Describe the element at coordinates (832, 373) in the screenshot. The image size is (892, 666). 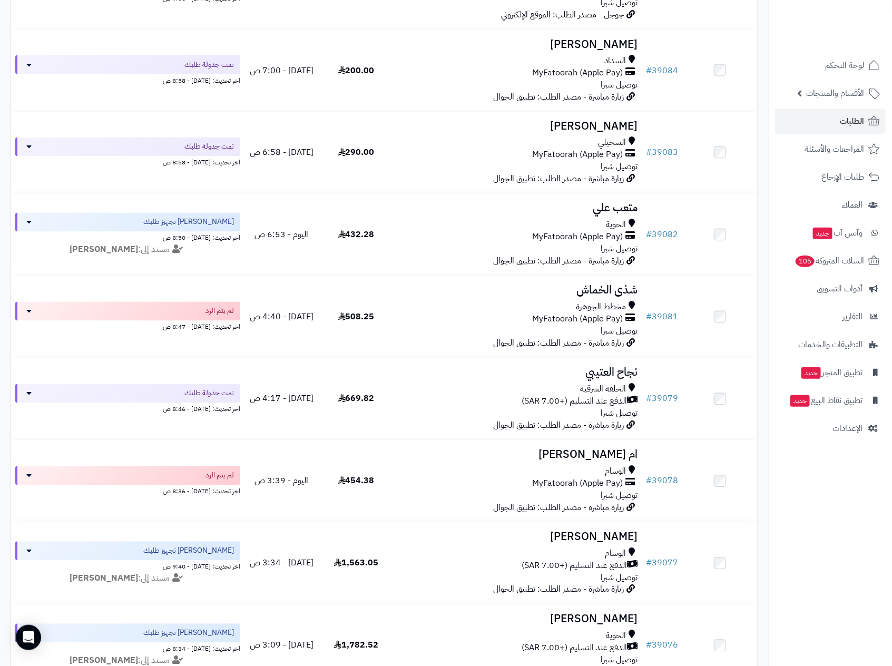
I see `span: تطبيق المتجر` at that location.